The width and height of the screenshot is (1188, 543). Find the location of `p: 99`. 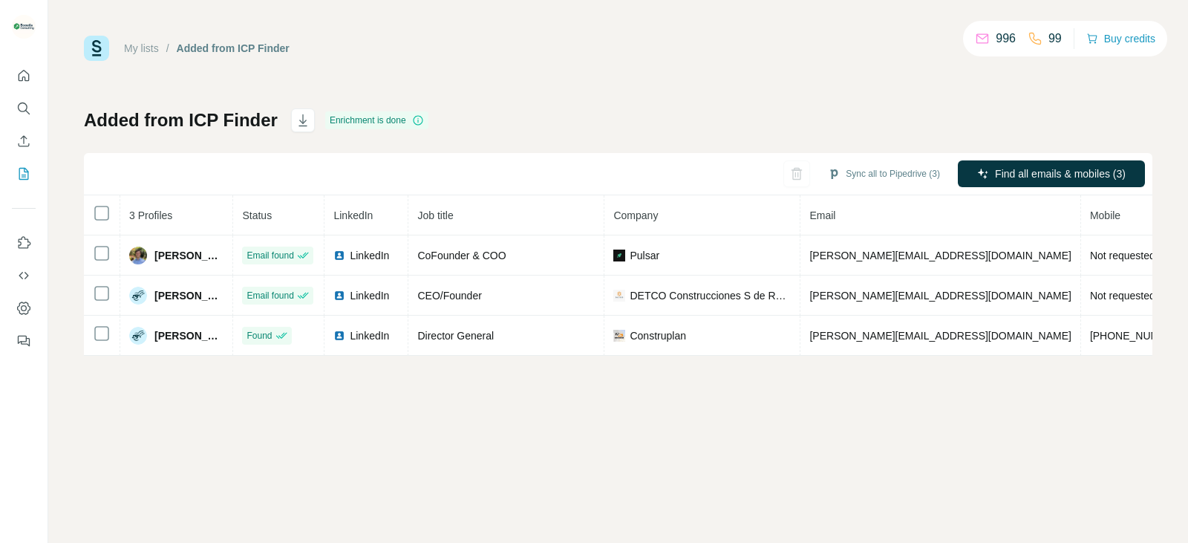

p: 99 is located at coordinates (1055, 39).